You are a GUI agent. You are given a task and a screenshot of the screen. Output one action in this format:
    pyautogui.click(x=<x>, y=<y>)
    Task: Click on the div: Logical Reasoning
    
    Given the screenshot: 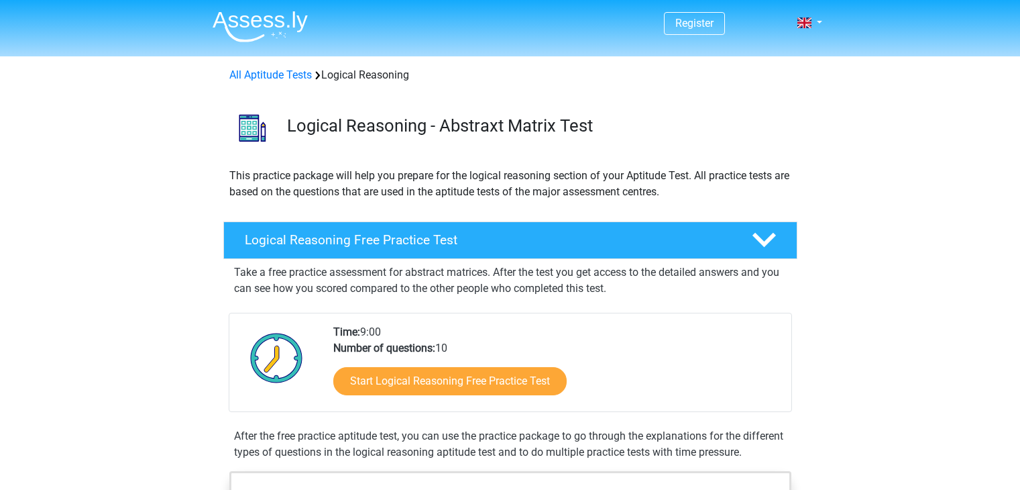 What is the action you would take?
    pyautogui.click(x=510, y=75)
    